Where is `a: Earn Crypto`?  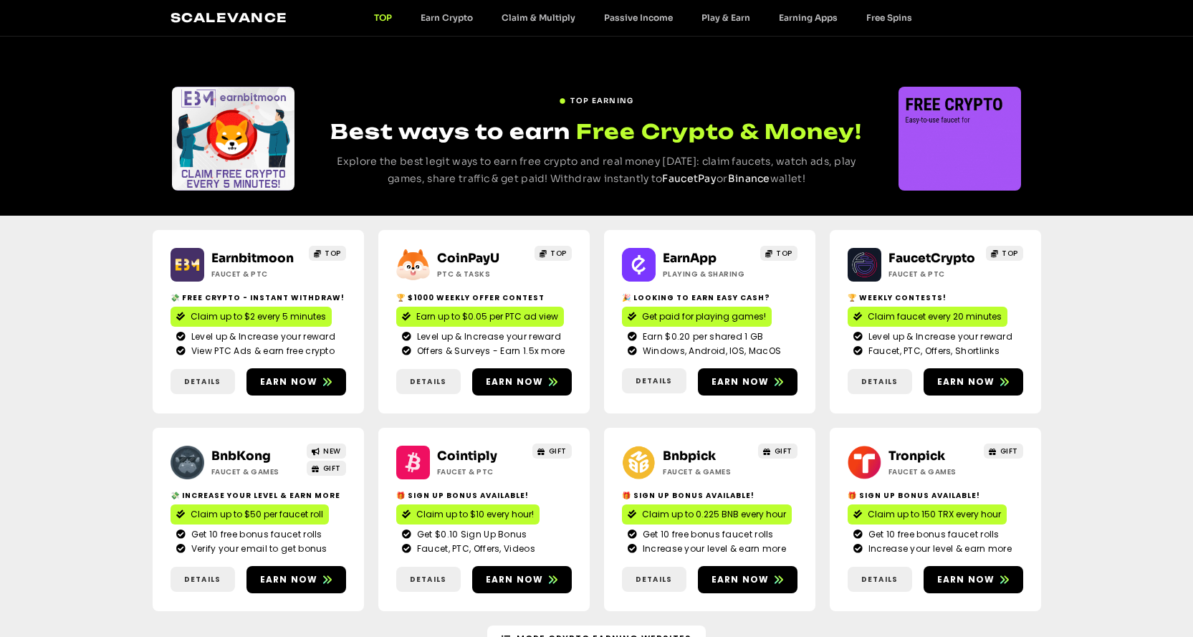
a: Earn Crypto is located at coordinates (446, 17).